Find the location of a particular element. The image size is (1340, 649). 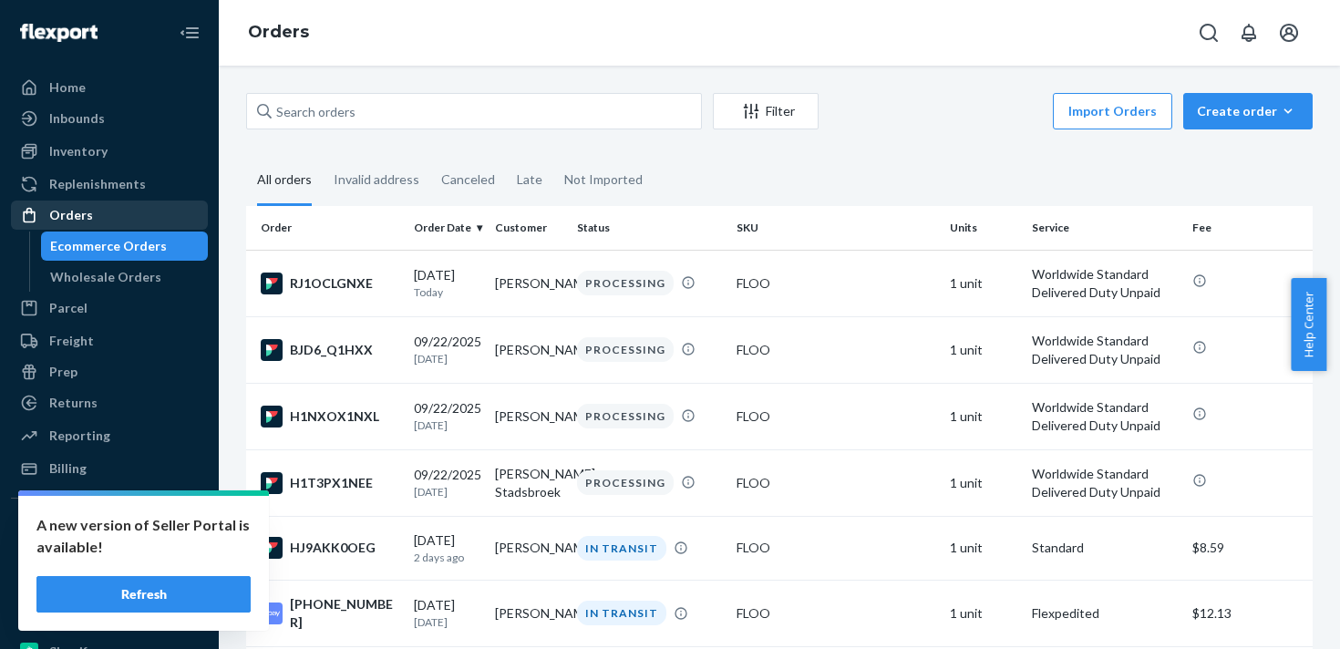

img: Flexport logo is located at coordinates (58, 33).